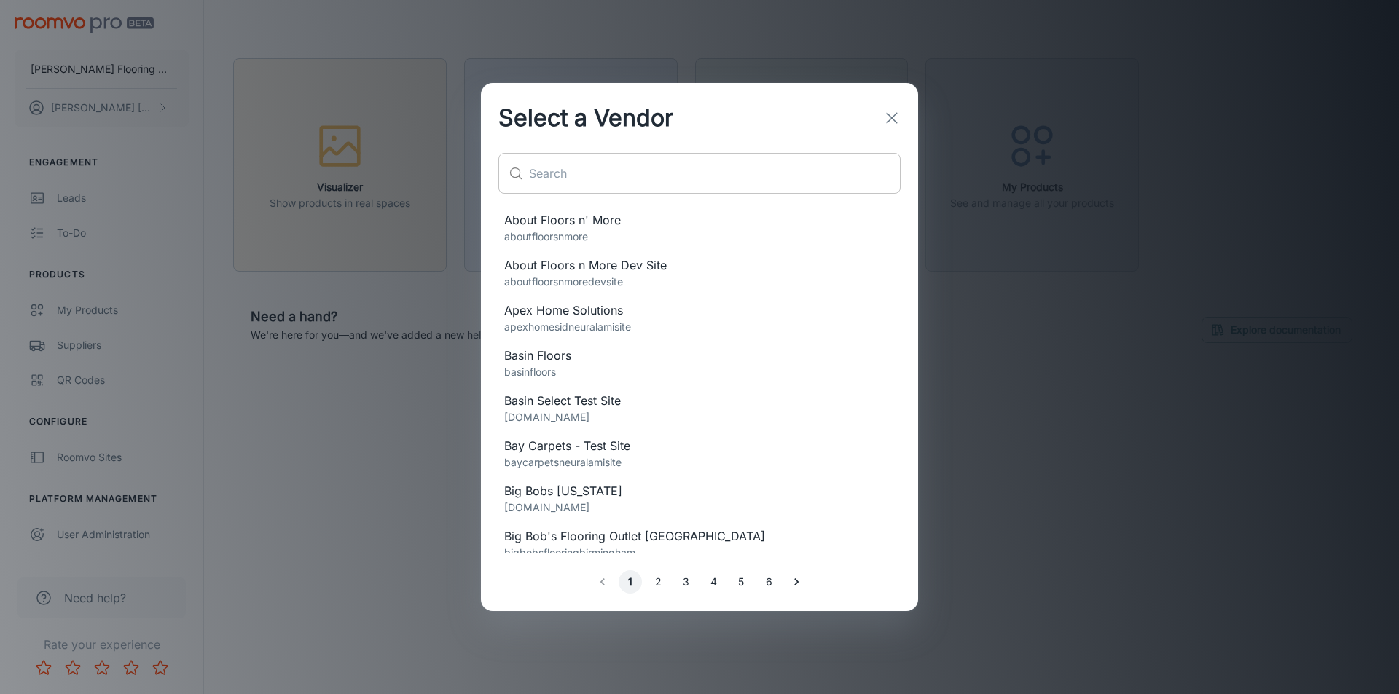 The height and width of the screenshot is (694, 1399). What do you see at coordinates (699, 273) in the screenshot?
I see `div: About Floors n More Dev Siteaboutfloorsnmoredevsite` at bounding box center [699, 273].